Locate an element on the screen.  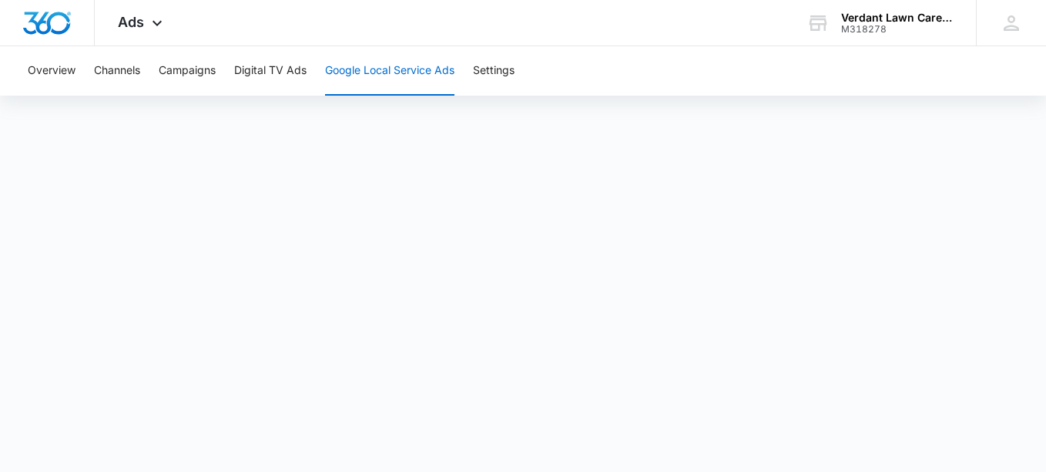
div: account name is located at coordinates (898, 18).